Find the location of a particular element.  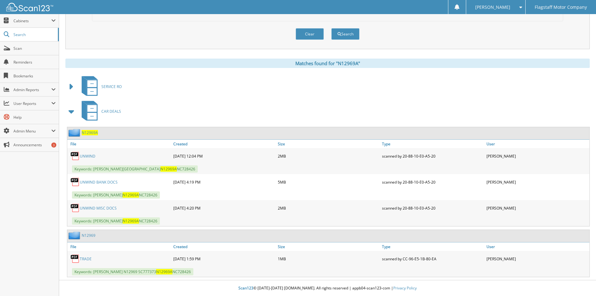

a: CAR DEALS is located at coordinates (100, 111).